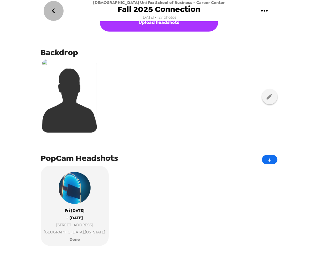 This screenshot has width=318, height=254. Describe the element at coordinates (159, 22) in the screenshot. I see `button: Upload headshots` at that location.